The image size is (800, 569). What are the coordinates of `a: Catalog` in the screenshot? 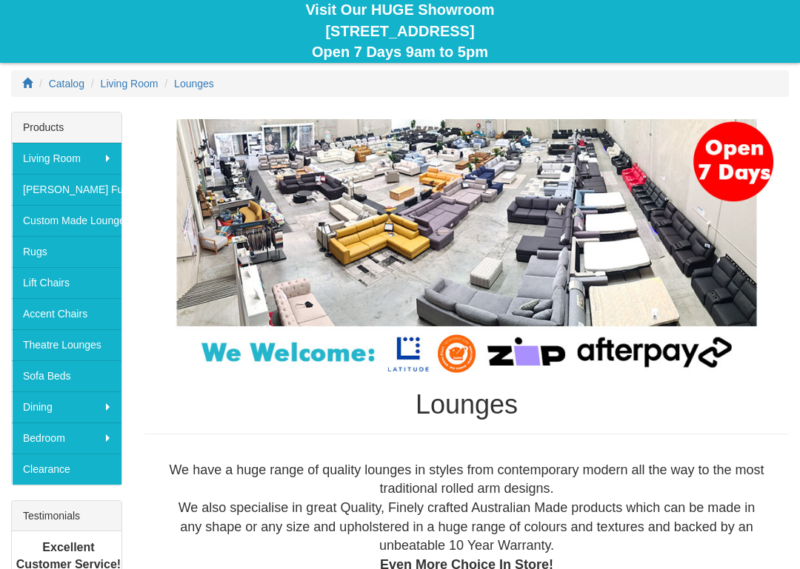 It's located at (67, 84).